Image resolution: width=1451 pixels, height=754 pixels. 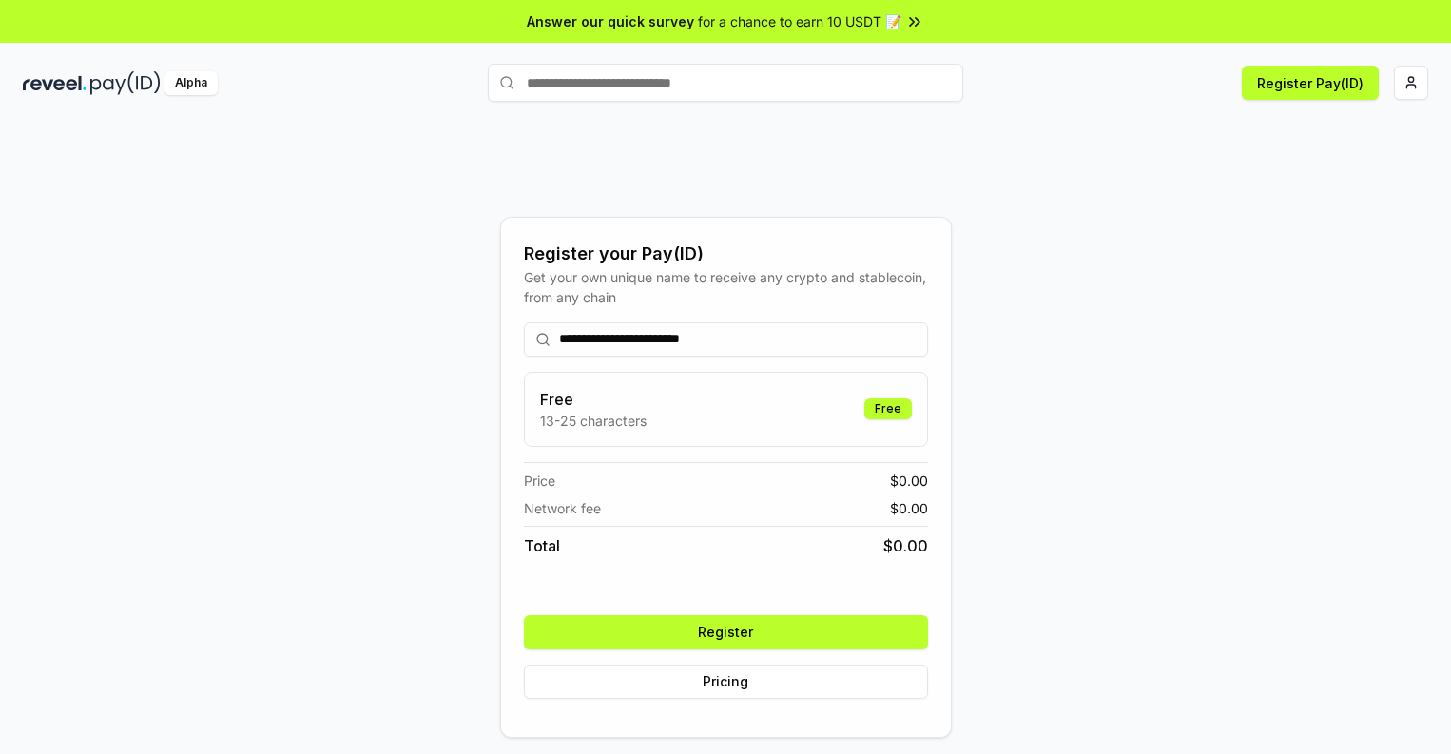 What do you see at coordinates (542, 546) in the screenshot?
I see `span: Total` at bounding box center [542, 546].